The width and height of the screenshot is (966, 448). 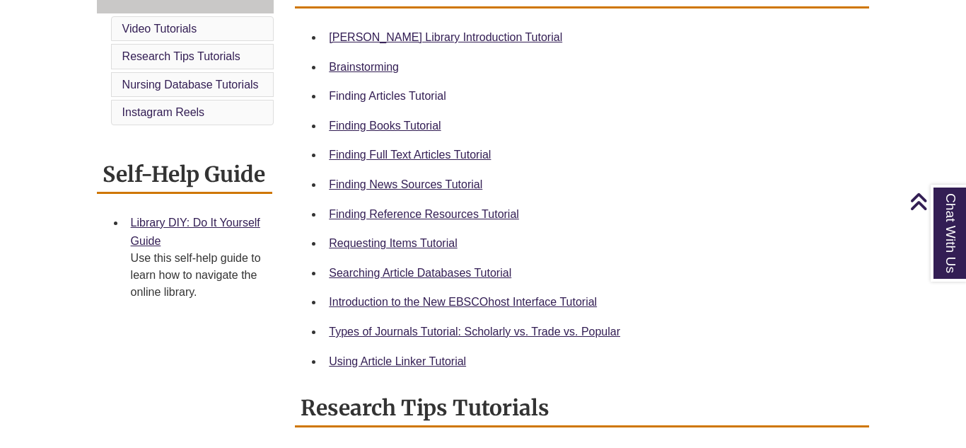 What do you see at coordinates (409, 154) in the screenshot?
I see `a: Finding Full Text Articles Tutorial` at bounding box center [409, 154].